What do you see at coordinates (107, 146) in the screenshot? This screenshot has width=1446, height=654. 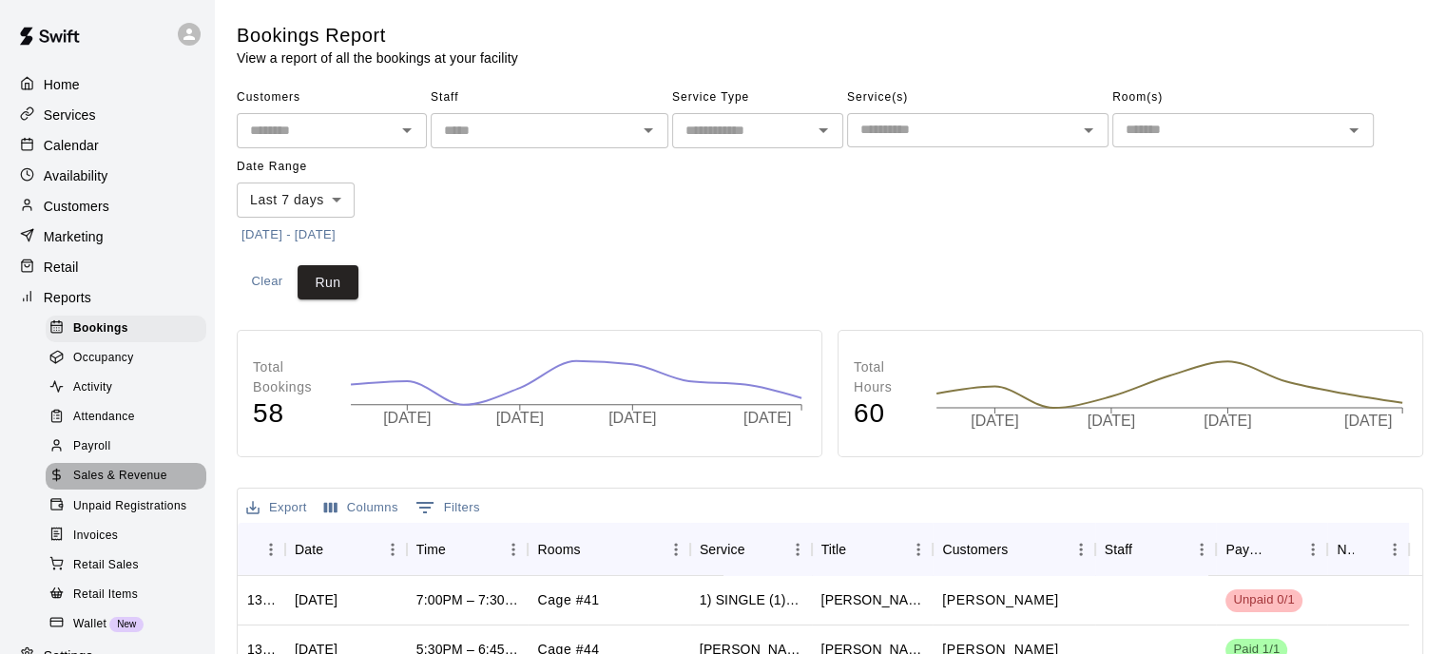 I see `div: Calendar` at bounding box center [107, 146].